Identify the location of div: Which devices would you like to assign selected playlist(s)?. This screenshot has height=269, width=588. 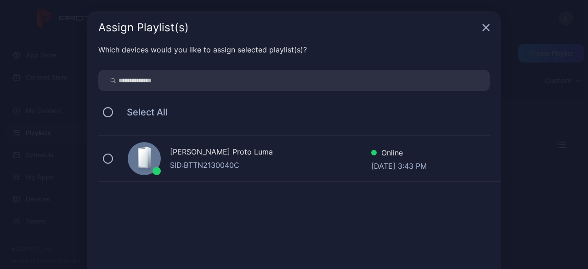
(294, 50).